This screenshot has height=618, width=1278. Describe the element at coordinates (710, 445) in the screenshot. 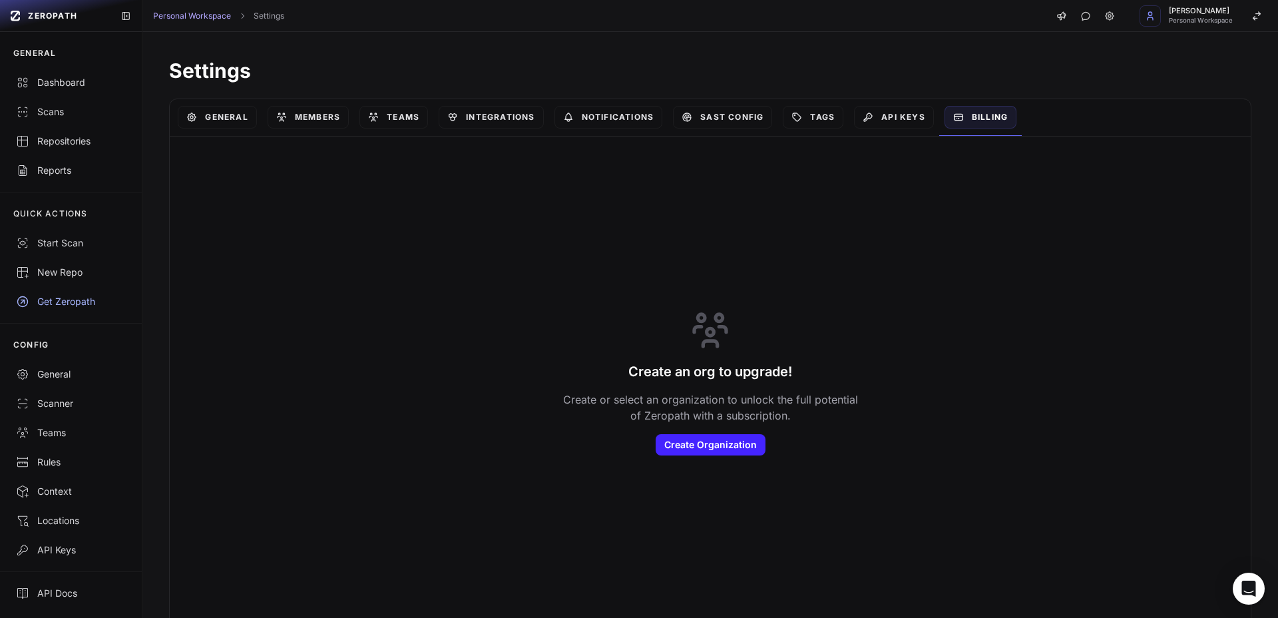

I see `button: Create Organization` at that location.